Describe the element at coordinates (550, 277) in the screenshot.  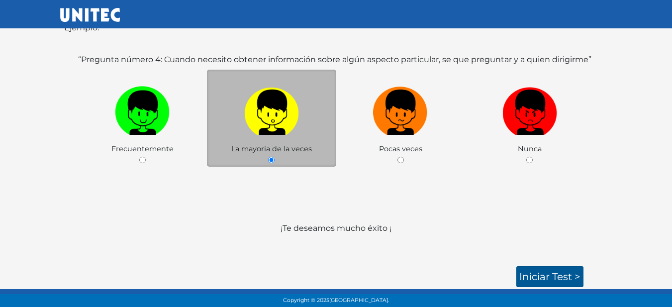
I see `a: Iniciar test >` at that location.